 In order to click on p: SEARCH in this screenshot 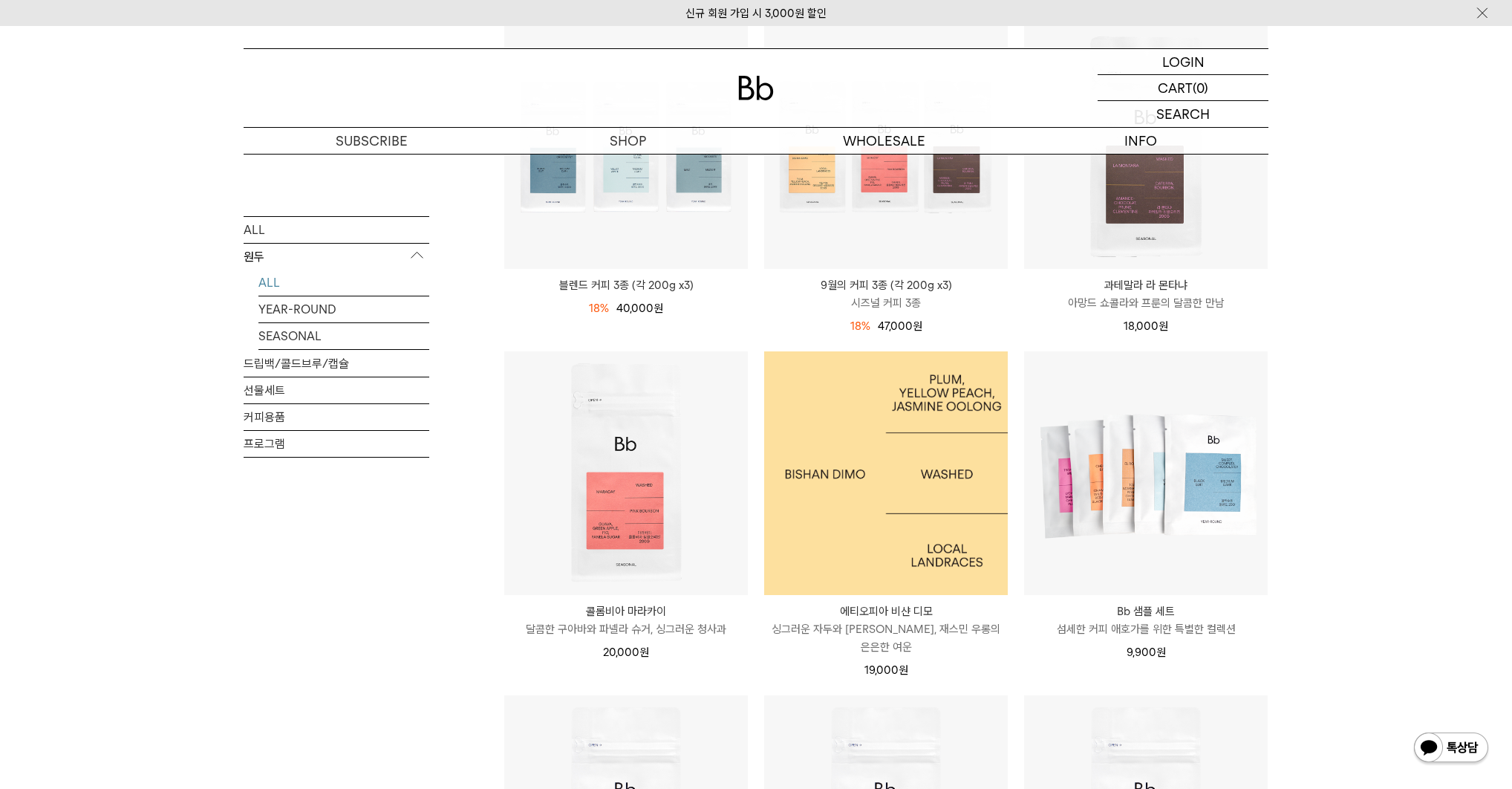, I will do `click(1183, 113)`.